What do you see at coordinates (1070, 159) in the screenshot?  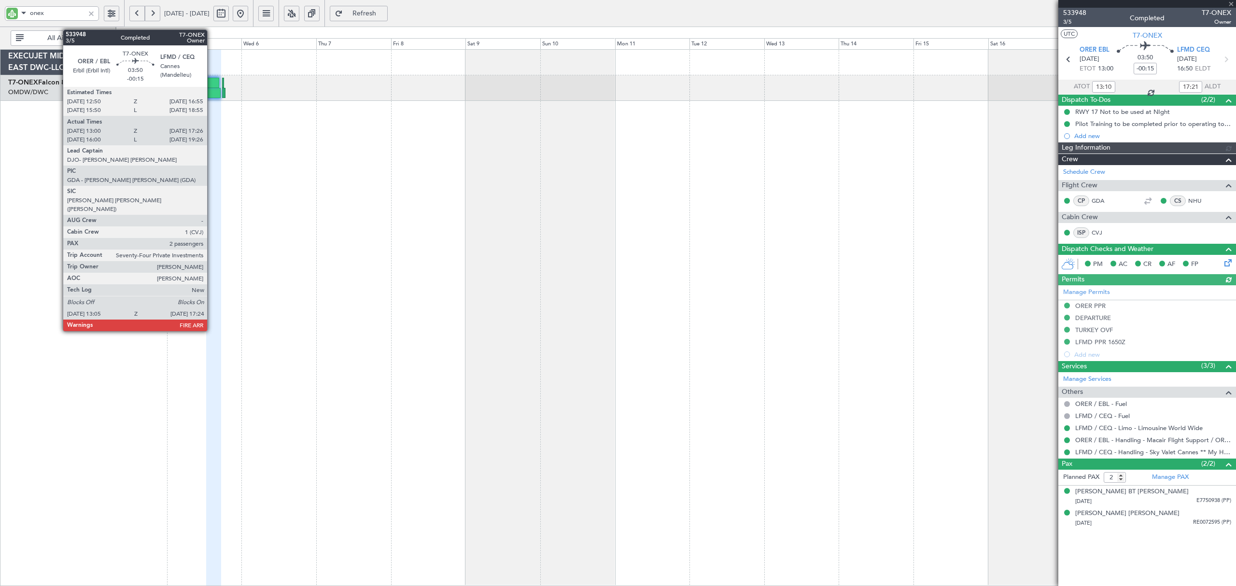 I see `span: Crew` at bounding box center [1070, 159].